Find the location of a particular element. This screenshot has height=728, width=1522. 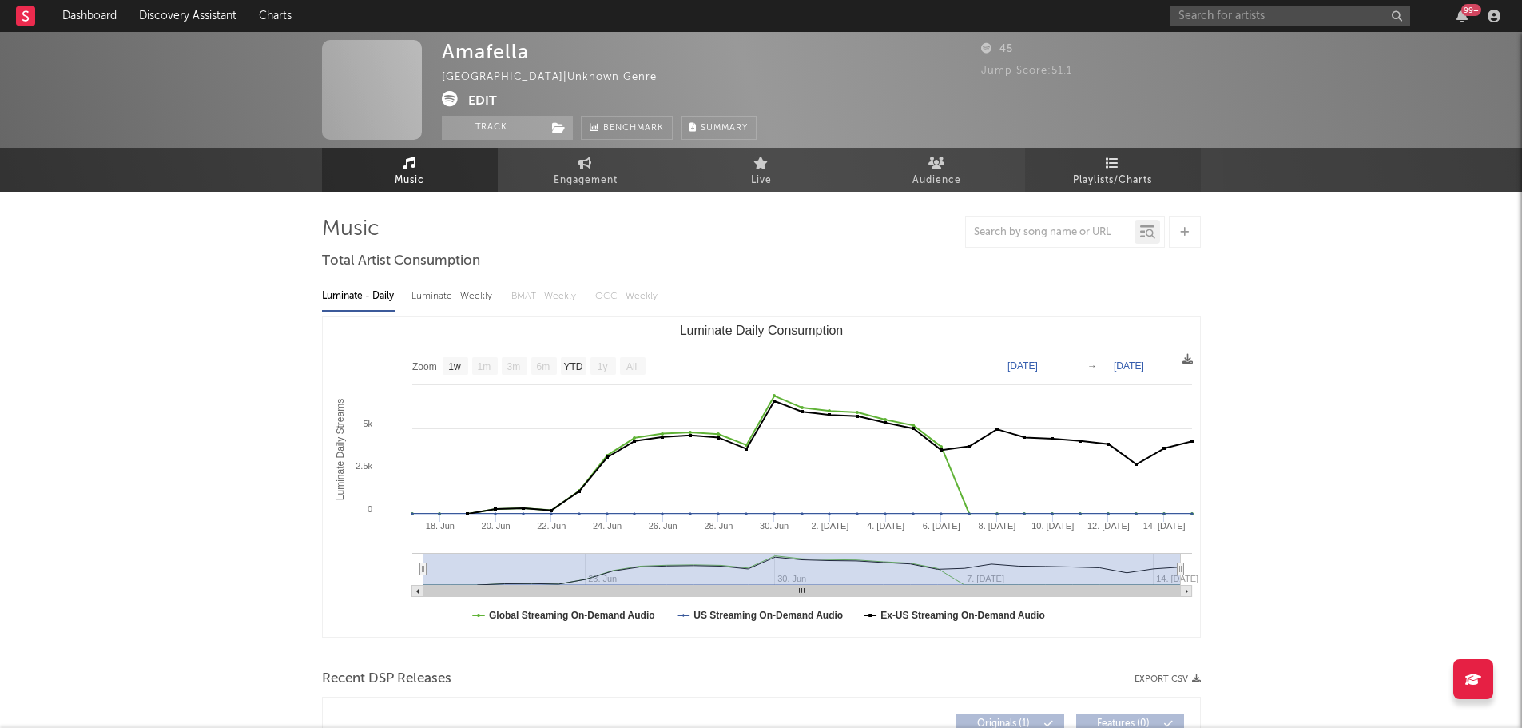

text: 5k is located at coordinates (368, 424).